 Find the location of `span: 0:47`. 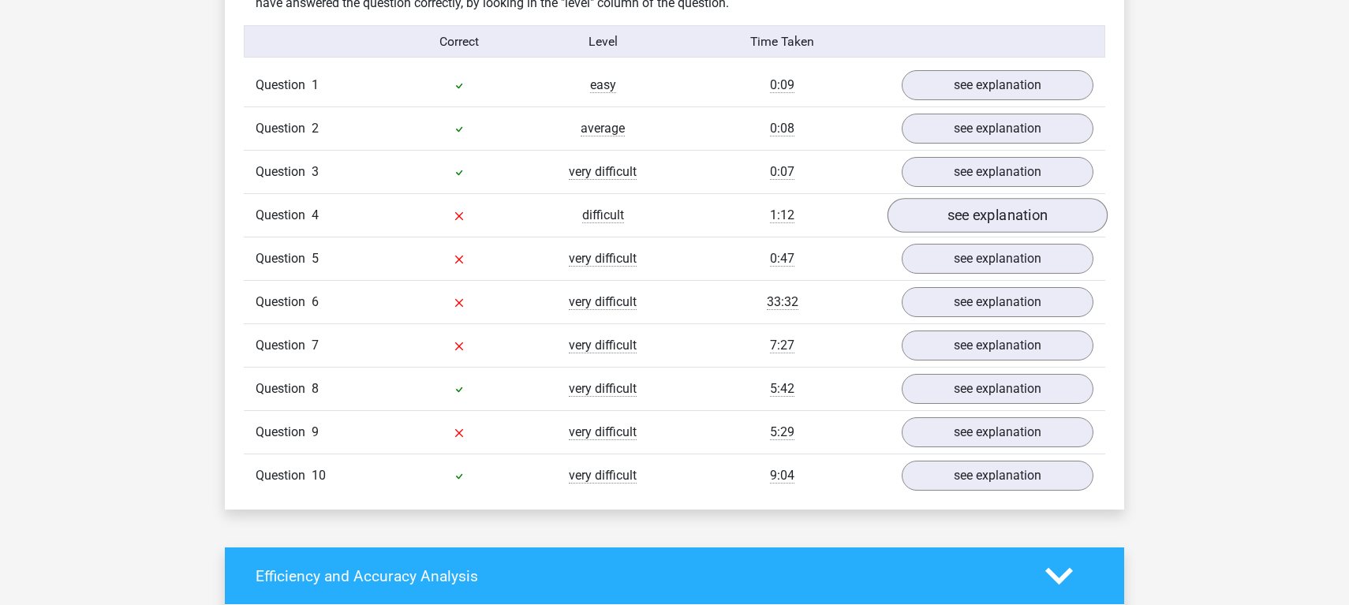

span: 0:47 is located at coordinates (782, 259).